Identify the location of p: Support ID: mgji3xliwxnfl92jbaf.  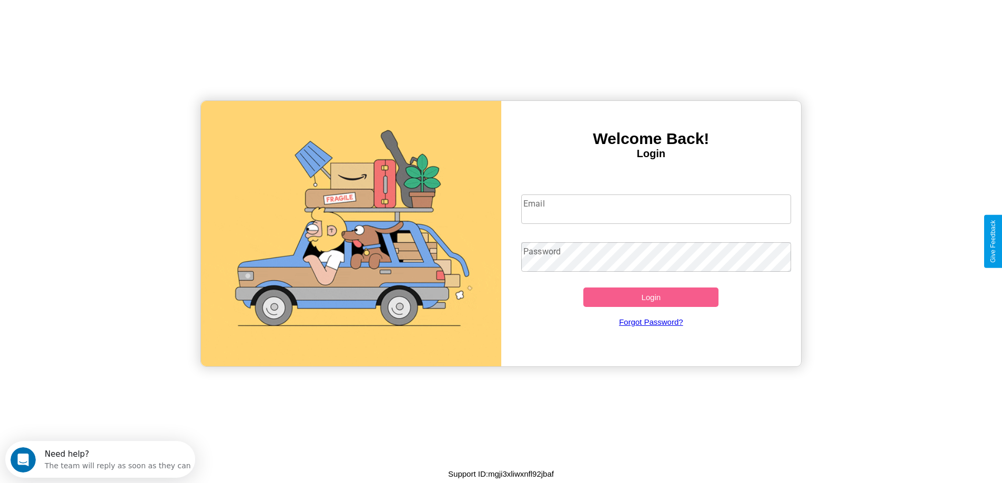
(501, 474).